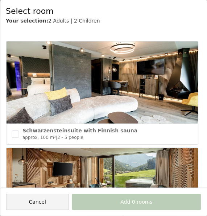 This screenshot has width=207, height=216. I want to click on button: Cancel, so click(37, 201).